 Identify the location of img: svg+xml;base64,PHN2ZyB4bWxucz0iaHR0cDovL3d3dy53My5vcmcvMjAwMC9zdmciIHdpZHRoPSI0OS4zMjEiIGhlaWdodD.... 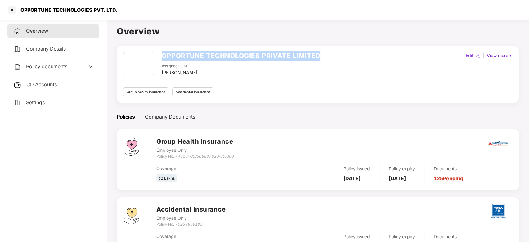
(132, 215).